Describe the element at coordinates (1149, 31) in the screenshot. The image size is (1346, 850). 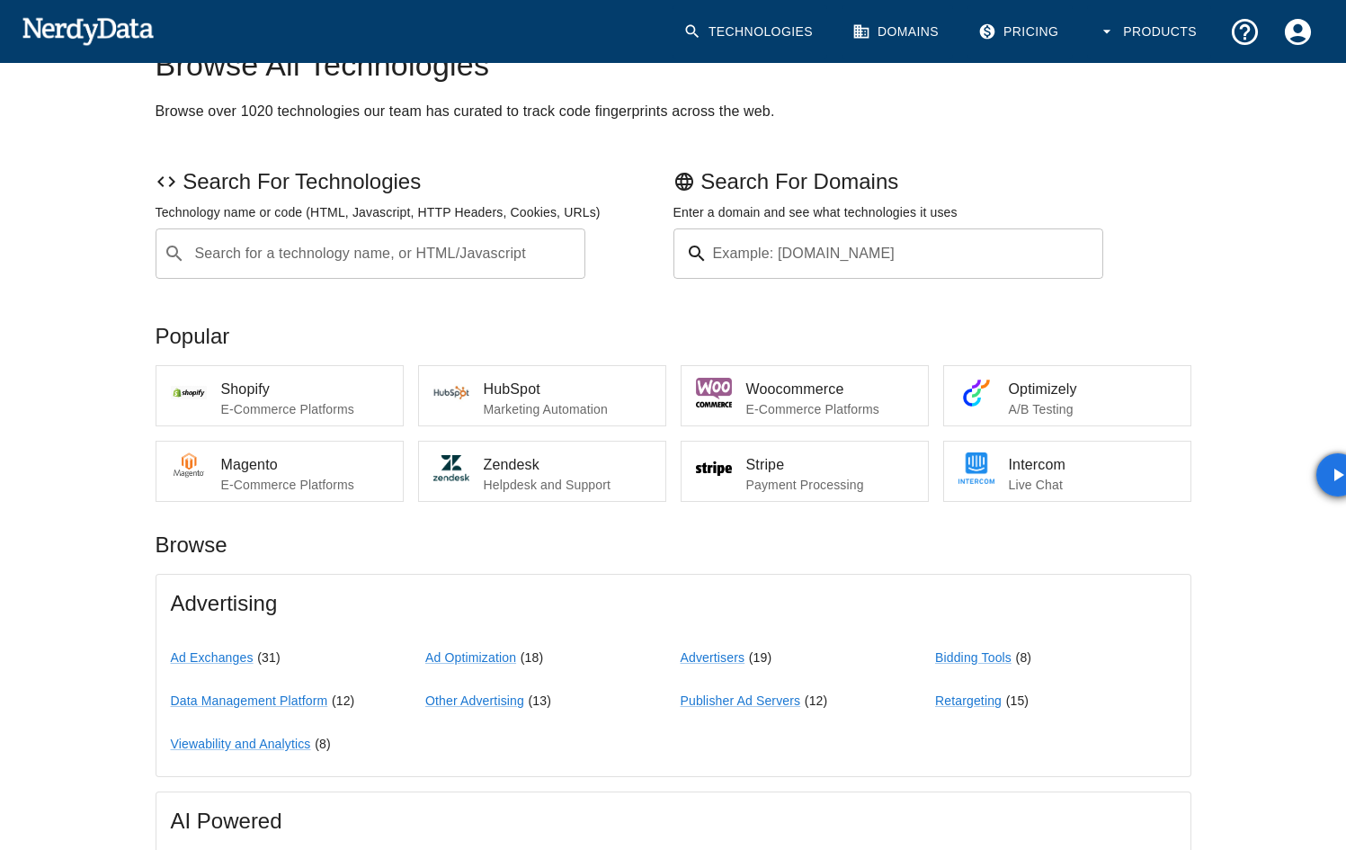
I see `button: Products` at that location.